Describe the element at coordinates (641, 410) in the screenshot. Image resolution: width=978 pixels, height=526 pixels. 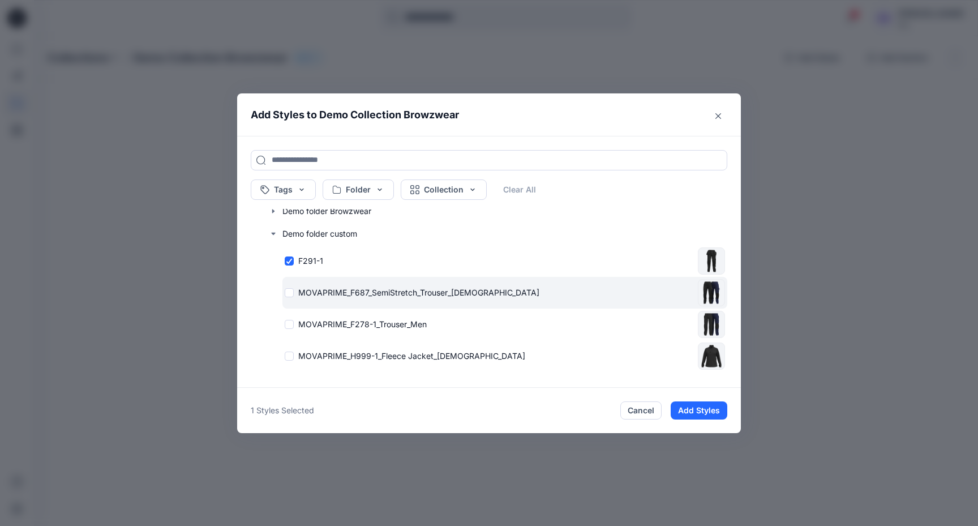
I see `button: Cancel` at that location.